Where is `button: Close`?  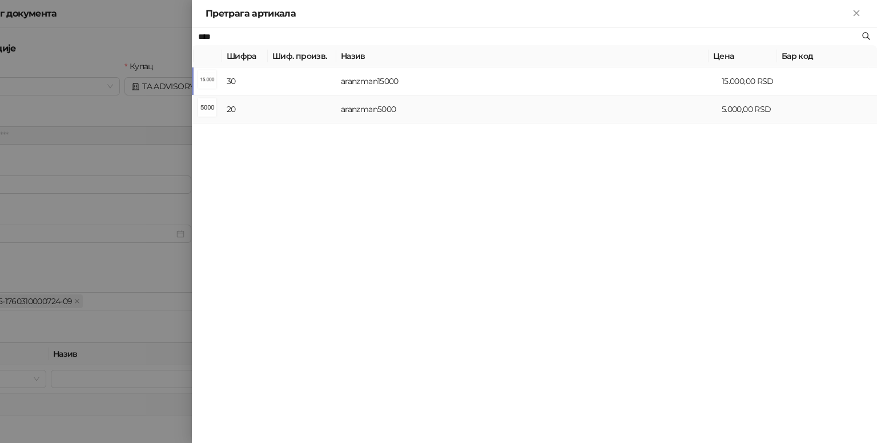 button: Close is located at coordinates (857, 14).